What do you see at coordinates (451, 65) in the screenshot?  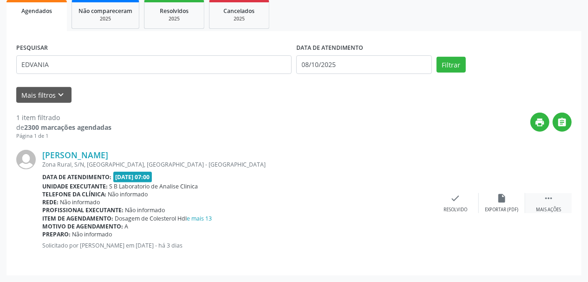 I see `button: Filtrar` at bounding box center [451, 65].